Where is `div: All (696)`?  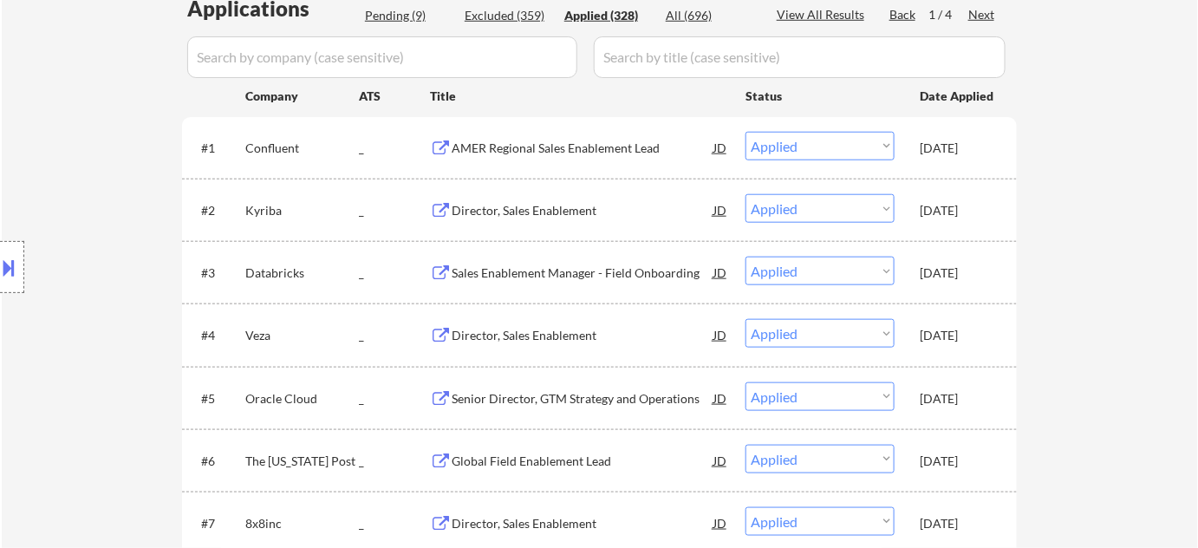 div: All (696) is located at coordinates (709, 16).